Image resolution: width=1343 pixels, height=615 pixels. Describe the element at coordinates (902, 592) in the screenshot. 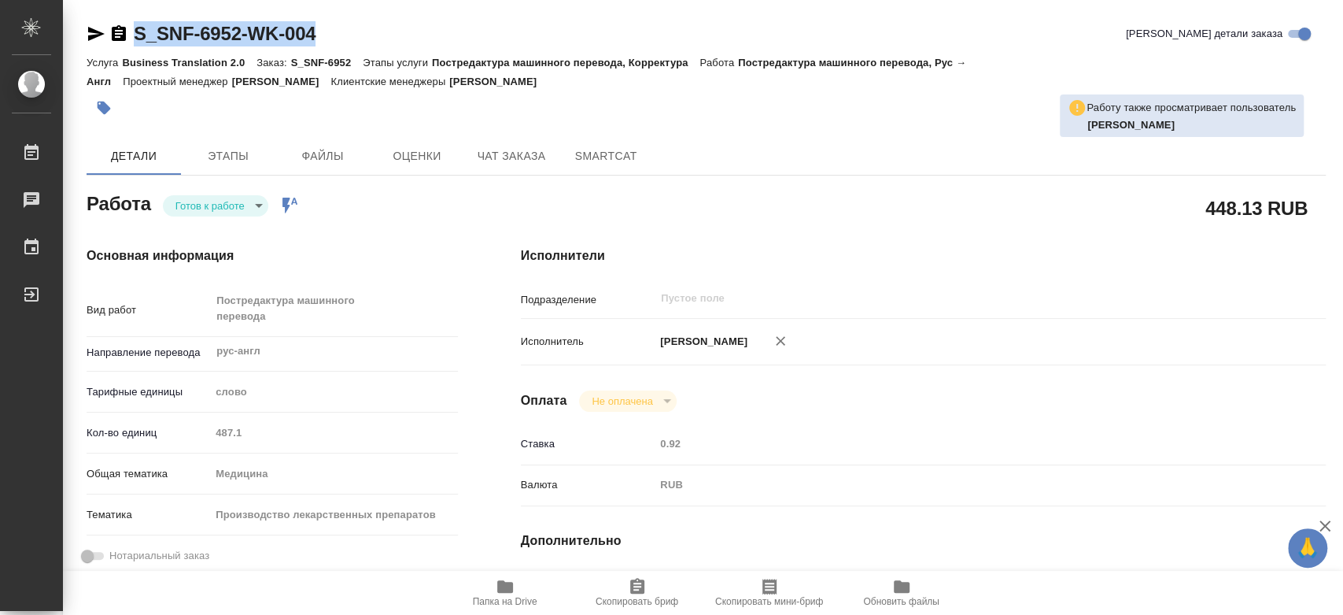

I see `button: Обновить файлы` at that location.